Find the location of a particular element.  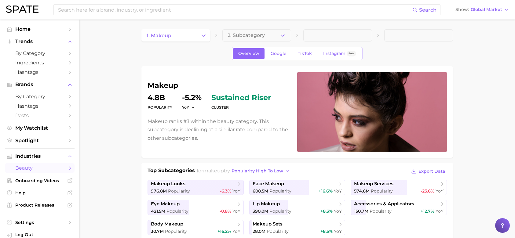

a: beauty is located at coordinates (40, 168).